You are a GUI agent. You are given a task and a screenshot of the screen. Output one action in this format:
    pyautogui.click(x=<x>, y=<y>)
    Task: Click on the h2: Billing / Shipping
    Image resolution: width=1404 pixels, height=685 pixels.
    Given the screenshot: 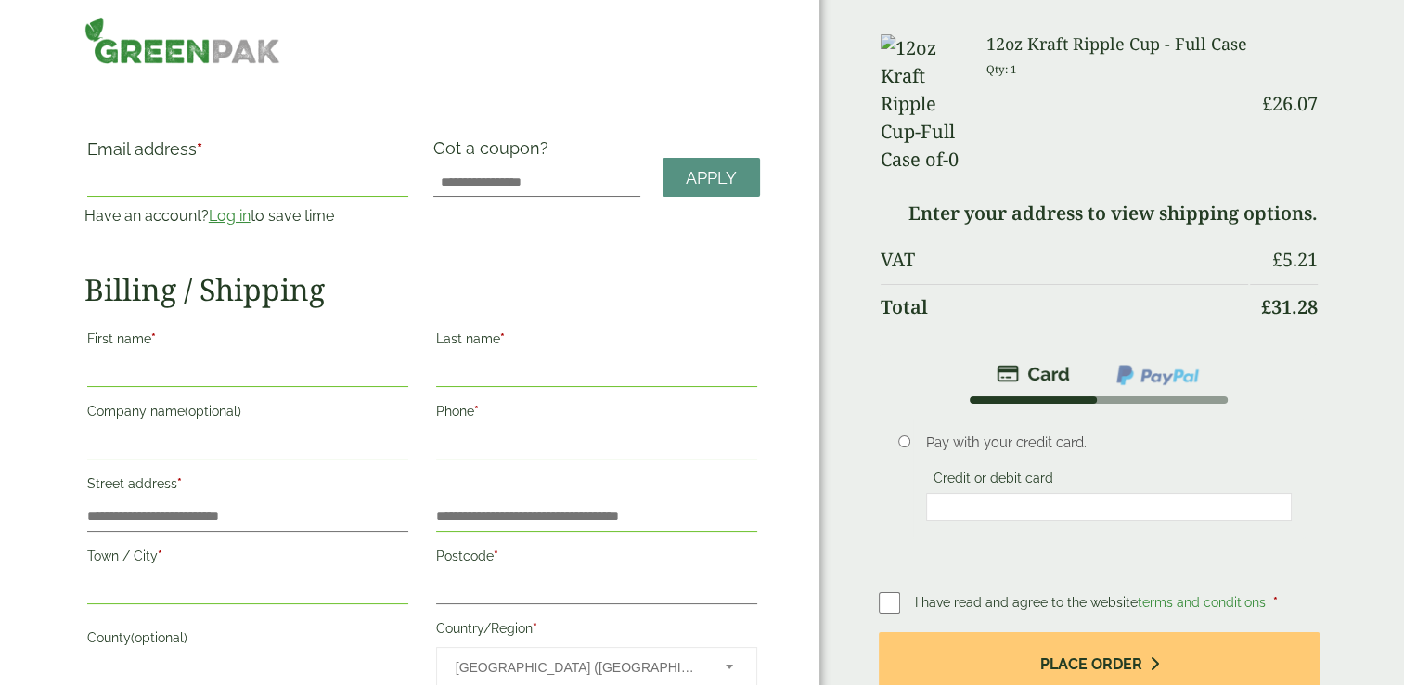 What is the action you would take?
    pyautogui.click(x=422, y=290)
    